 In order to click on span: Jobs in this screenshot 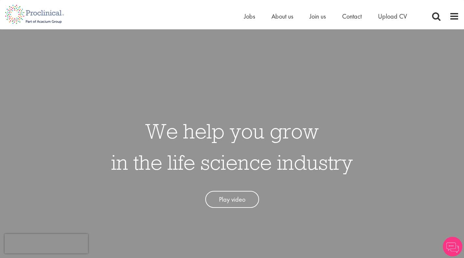, I will do `click(250, 16)`.